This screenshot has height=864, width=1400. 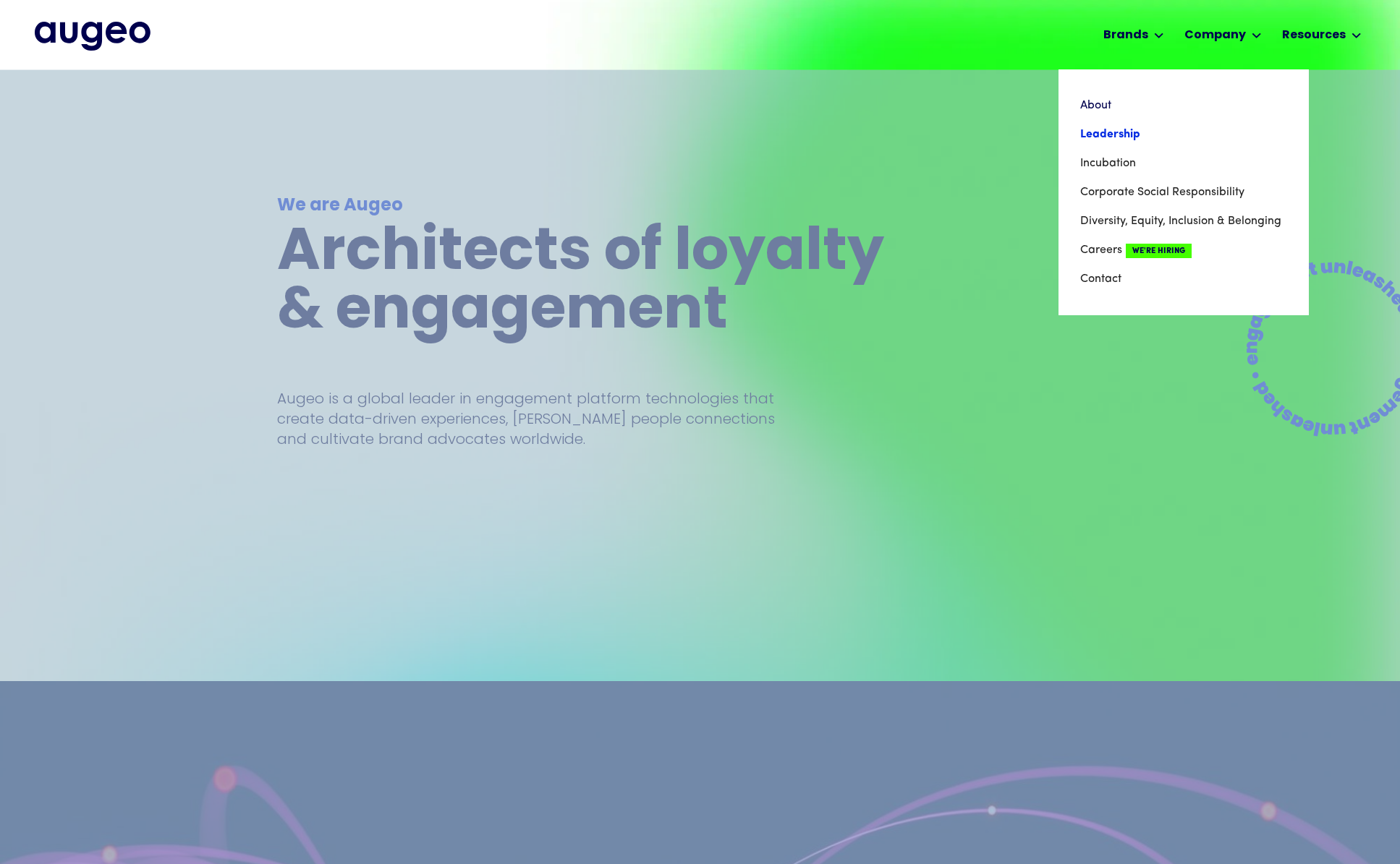 What do you see at coordinates (1183, 163) in the screenshot?
I see `a: Incubation` at bounding box center [1183, 163].